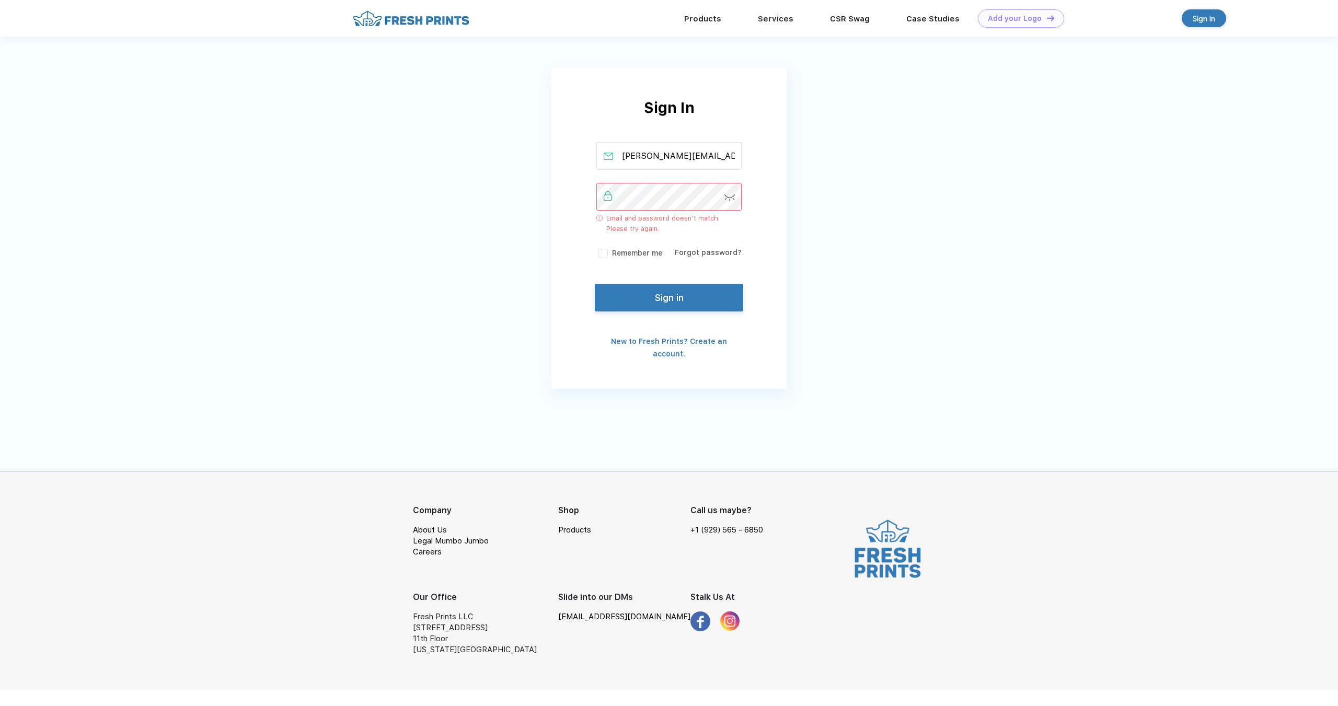  Describe the element at coordinates (674, 223) in the screenshot. I see `span: Email and password doesn’t match. Please try again.` at that location.